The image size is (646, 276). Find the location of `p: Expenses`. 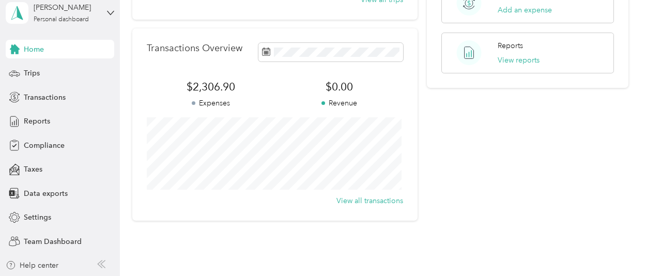

p: Expenses is located at coordinates (211, 103).